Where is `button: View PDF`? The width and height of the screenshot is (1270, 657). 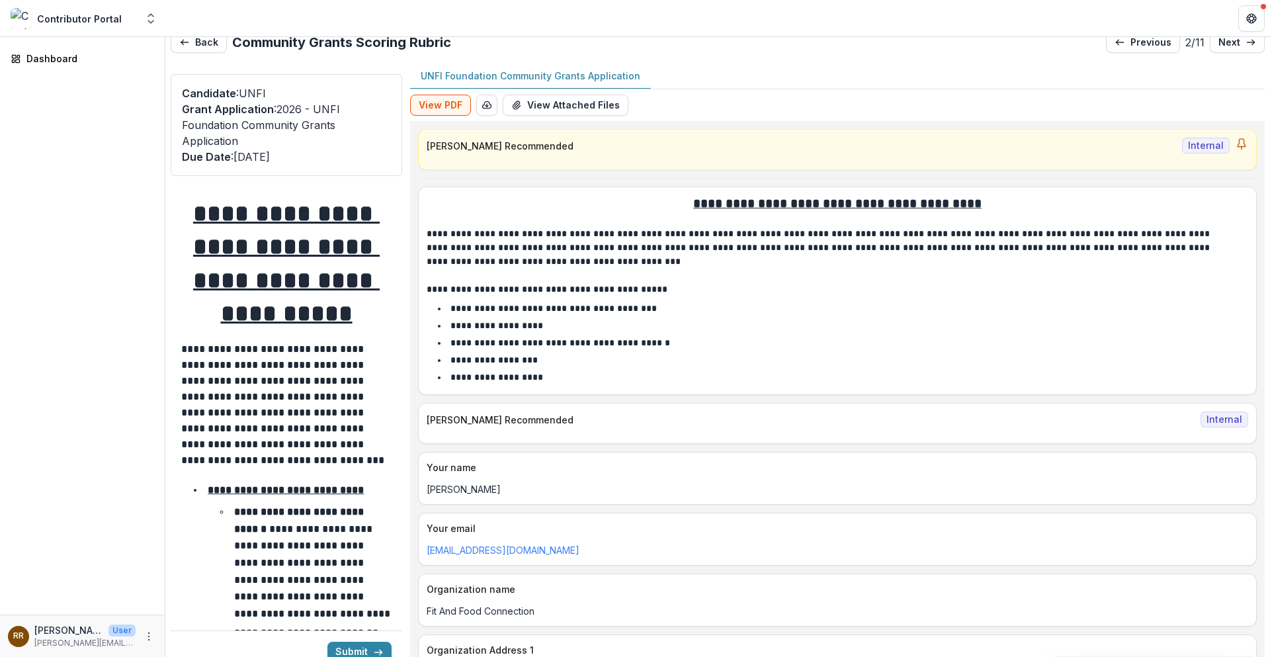
button: View PDF is located at coordinates (441, 105).